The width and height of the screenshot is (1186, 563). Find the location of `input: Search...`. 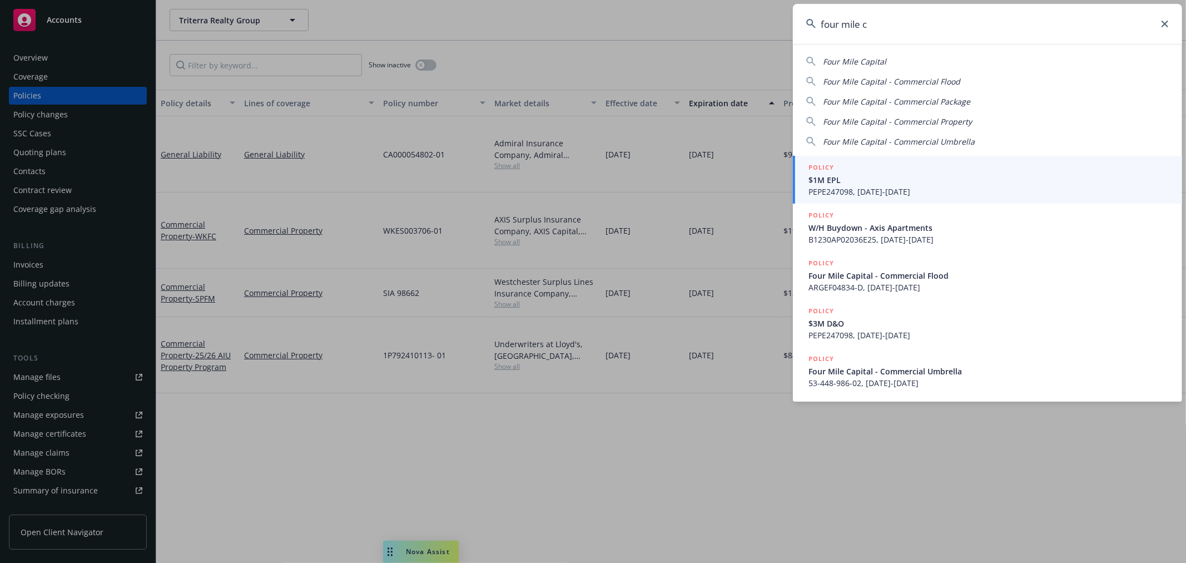

input: Search... is located at coordinates (988, 24).